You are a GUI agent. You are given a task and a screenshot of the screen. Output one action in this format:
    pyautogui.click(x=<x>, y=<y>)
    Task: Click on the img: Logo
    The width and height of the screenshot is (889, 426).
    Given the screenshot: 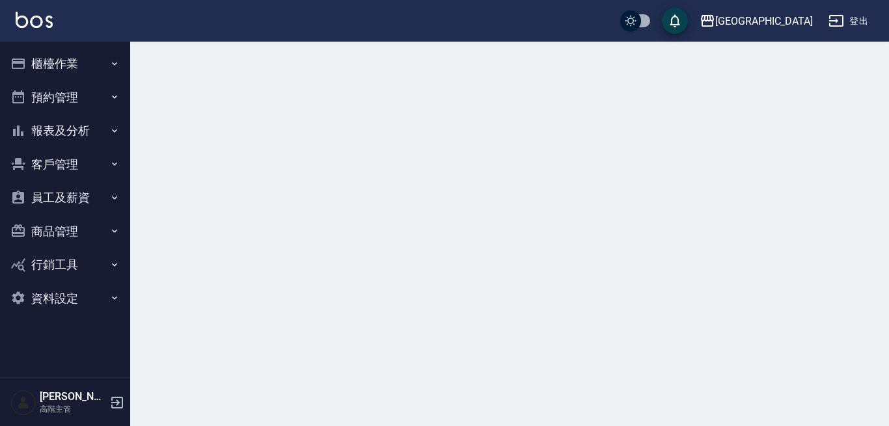 What is the action you would take?
    pyautogui.click(x=34, y=20)
    